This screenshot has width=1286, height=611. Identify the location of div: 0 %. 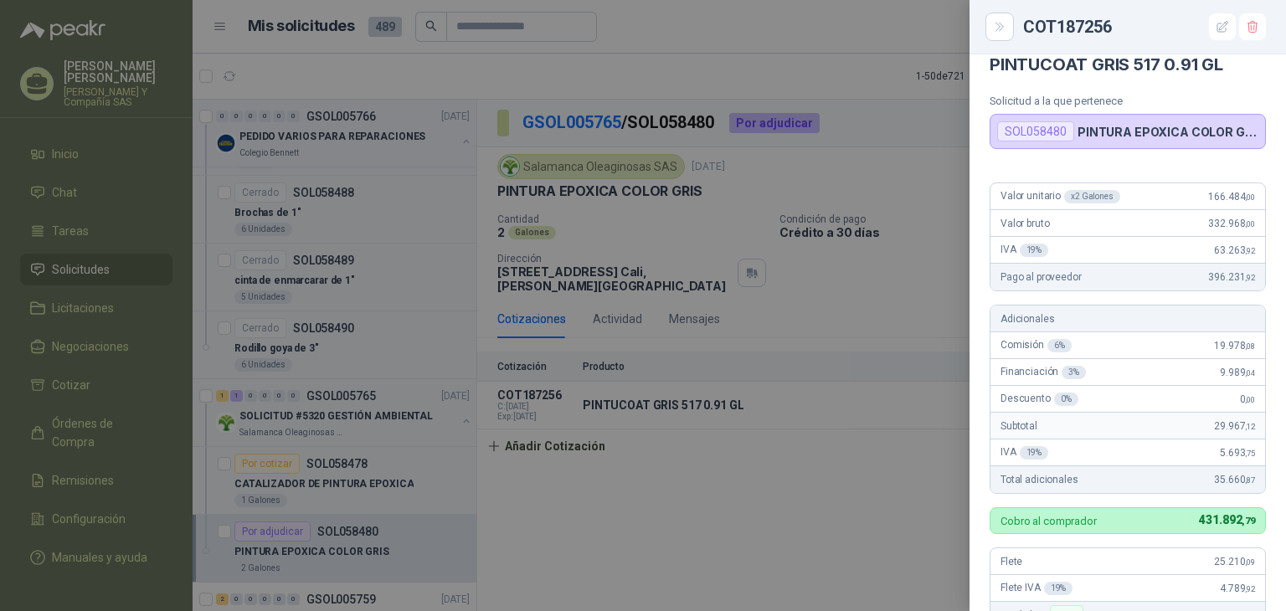
(1066, 399).